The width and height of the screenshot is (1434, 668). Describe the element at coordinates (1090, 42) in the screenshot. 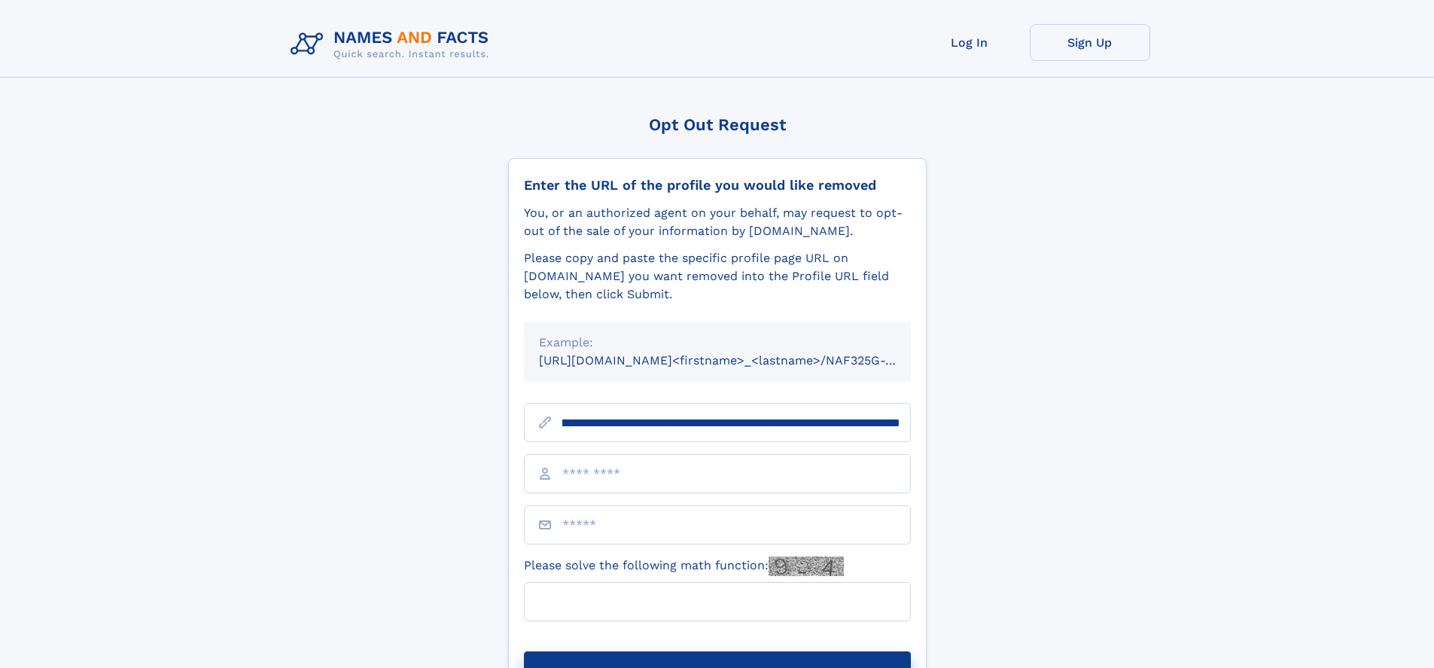

I see `a: Sign Up` at that location.